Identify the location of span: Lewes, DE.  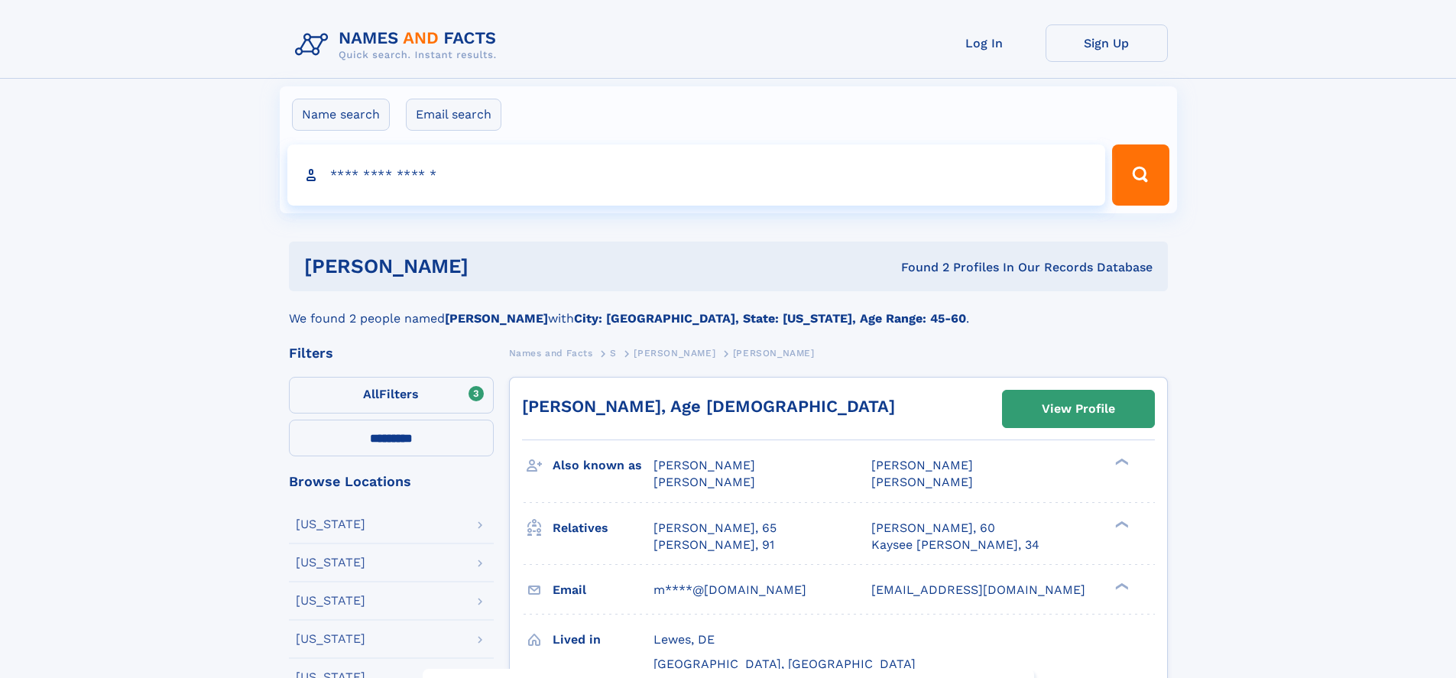
(684, 639).